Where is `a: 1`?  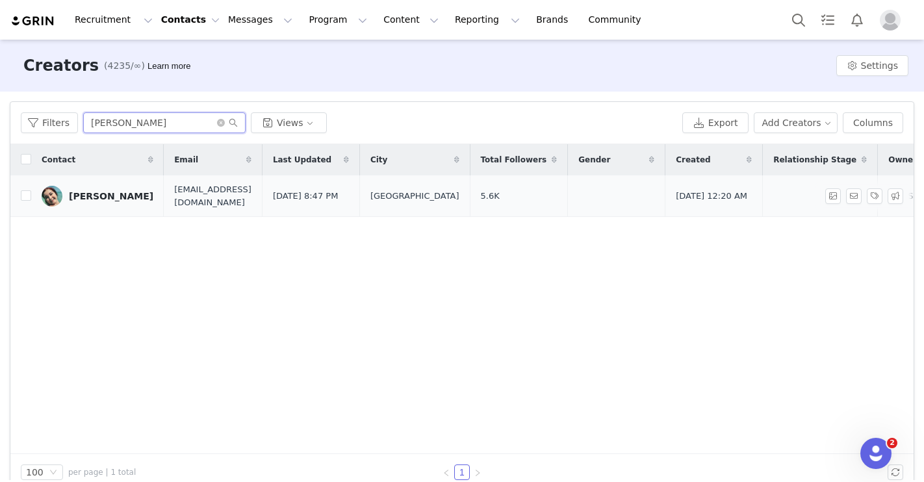 a: 1 is located at coordinates (462, 472).